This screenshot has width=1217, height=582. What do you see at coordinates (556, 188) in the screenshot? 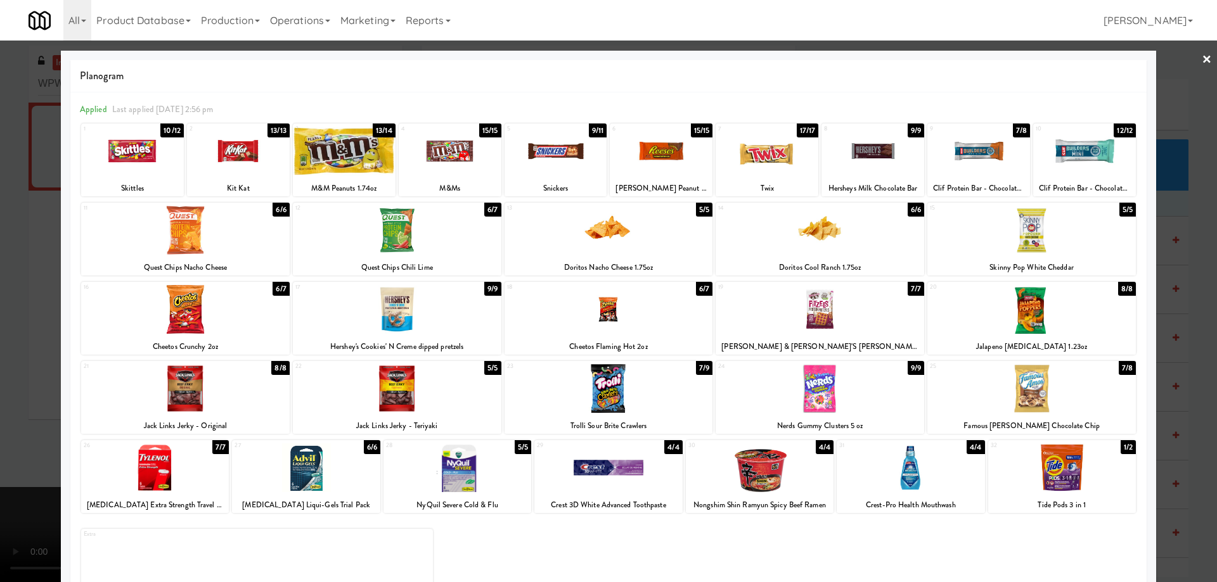
I see `div: Snickers` at bounding box center [556, 188].